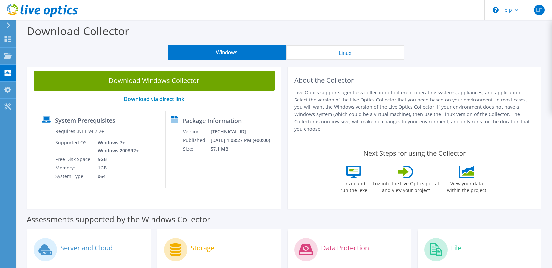 The image size is (552, 268). I want to click on td: Windows 7+ Windows 2008R2+, so click(116, 147).